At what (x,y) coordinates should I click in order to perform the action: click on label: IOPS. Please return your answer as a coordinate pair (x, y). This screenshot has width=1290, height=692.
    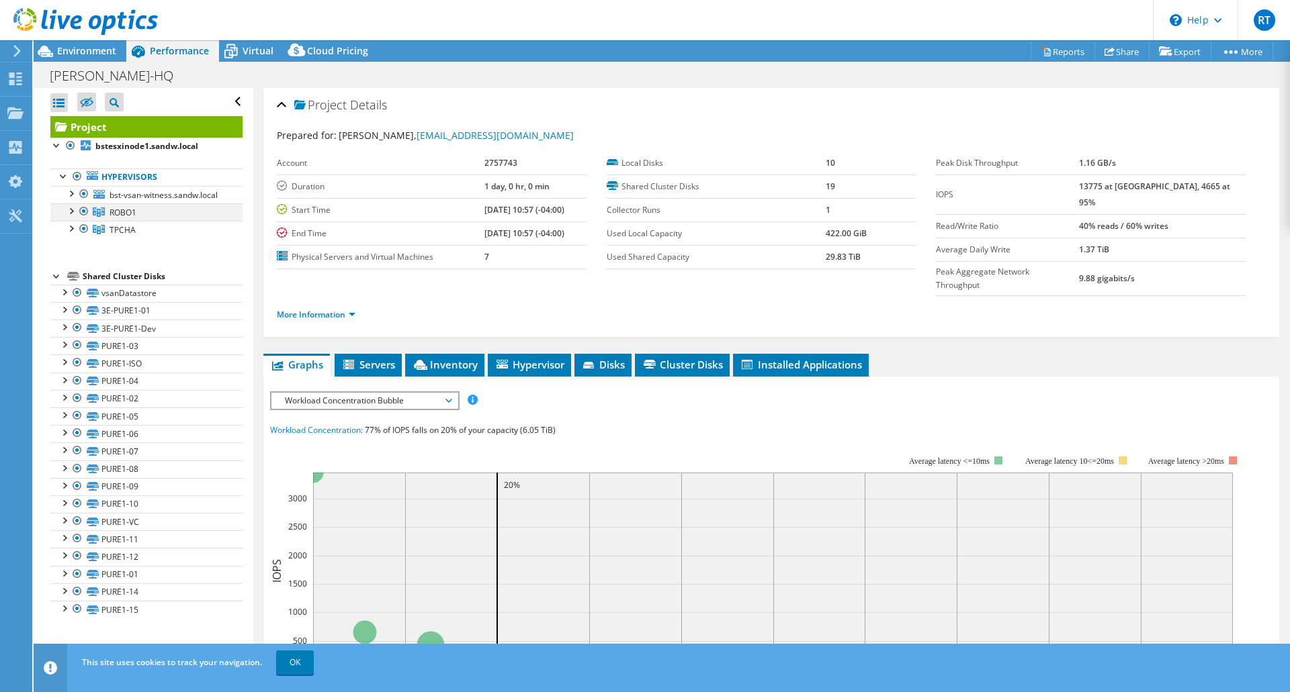
    Looking at the image, I should click on (1007, 195).